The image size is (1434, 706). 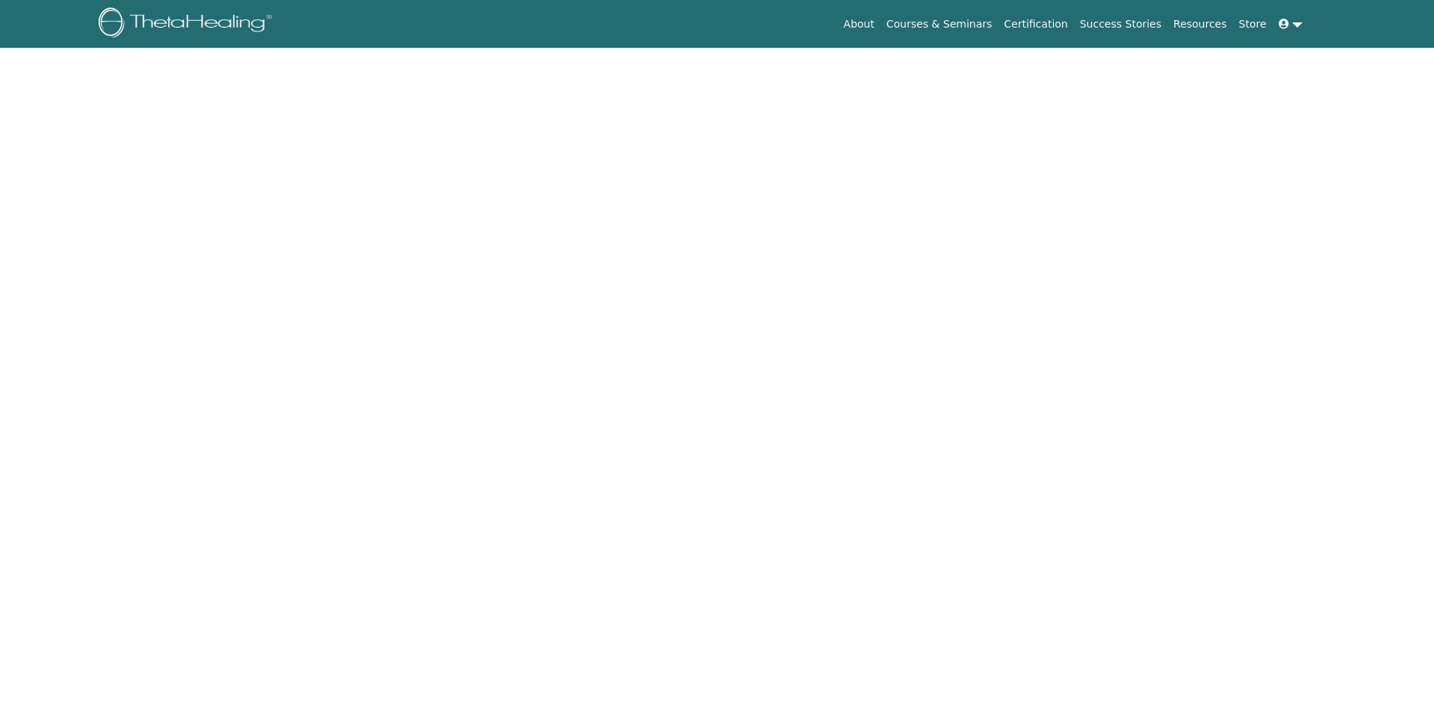 What do you see at coordinates (1252, 24) in the screenshot?
I see `a: Store` at bounding box center [1252, 24].